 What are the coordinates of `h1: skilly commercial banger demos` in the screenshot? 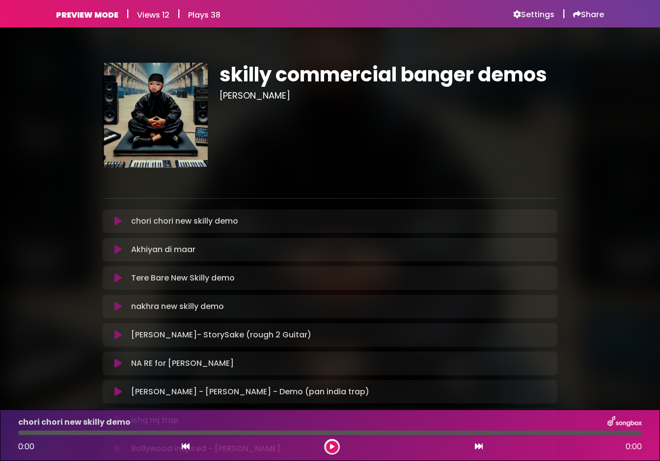 It's located at (388, 75).